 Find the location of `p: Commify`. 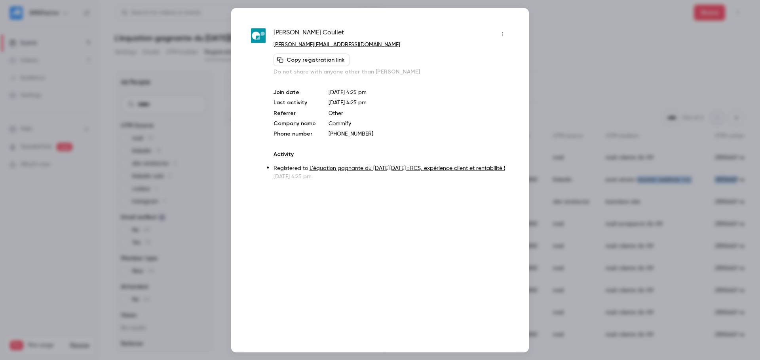

p: Commify is located at coordinates (419, 123).